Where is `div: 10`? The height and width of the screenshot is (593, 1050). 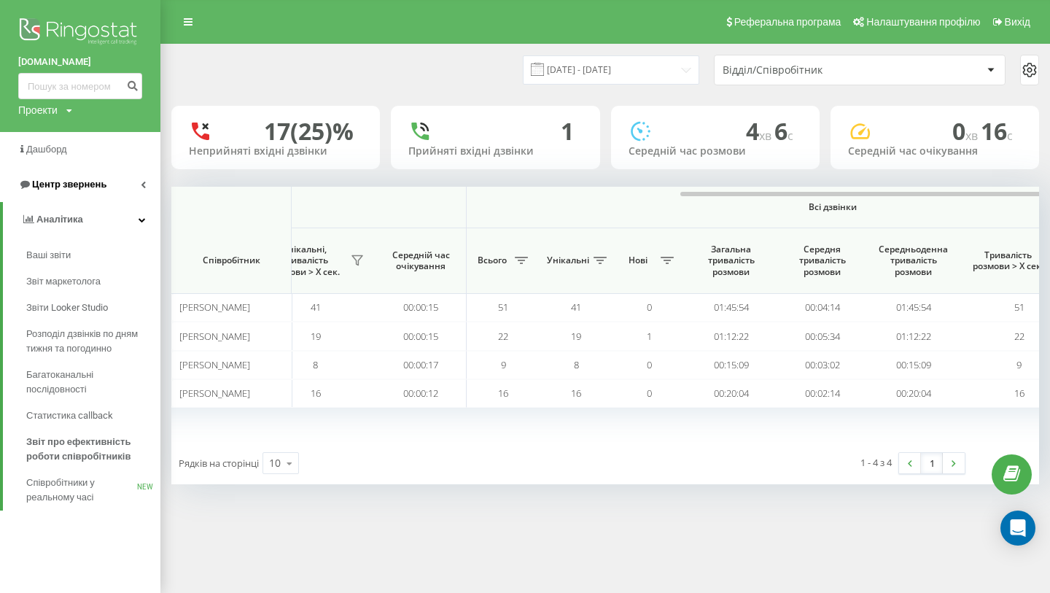 div: 10 is located at coordinates (275, 463).